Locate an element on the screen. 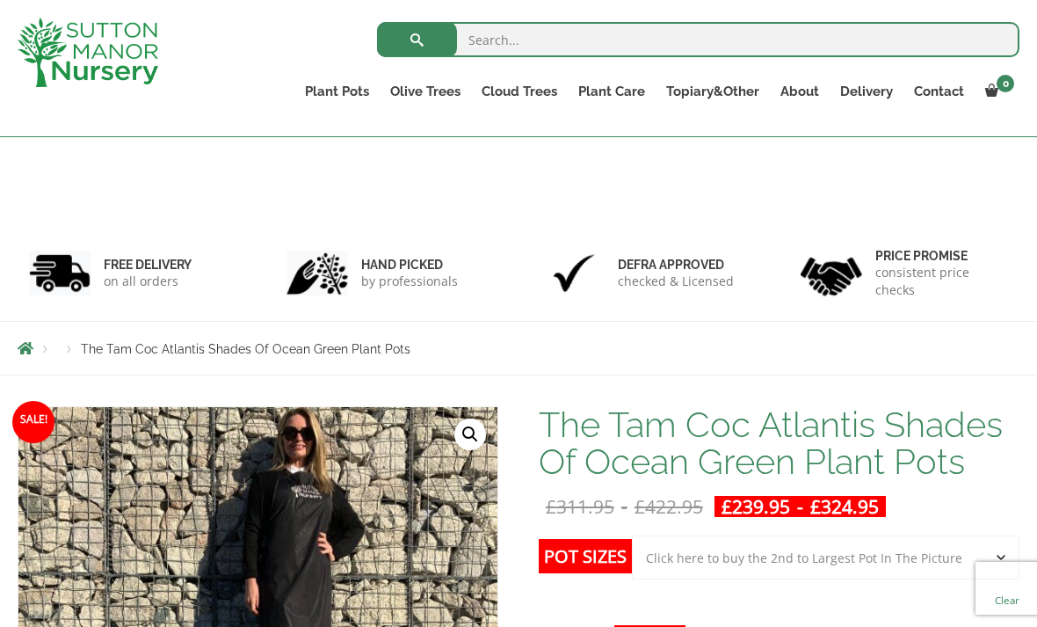  img: 4.jpg is located at coordinates (831, 272).